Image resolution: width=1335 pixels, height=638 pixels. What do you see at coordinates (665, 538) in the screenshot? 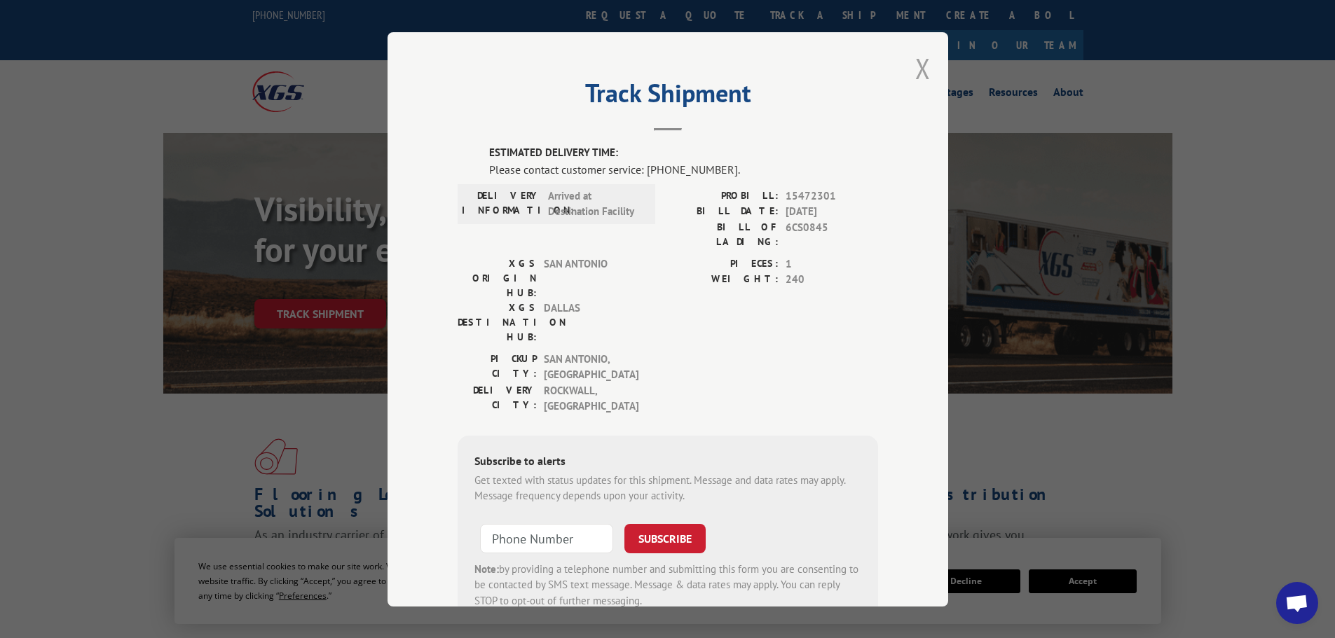
I see `button: SUBSCRIBE` at bounding box center [665, 538].